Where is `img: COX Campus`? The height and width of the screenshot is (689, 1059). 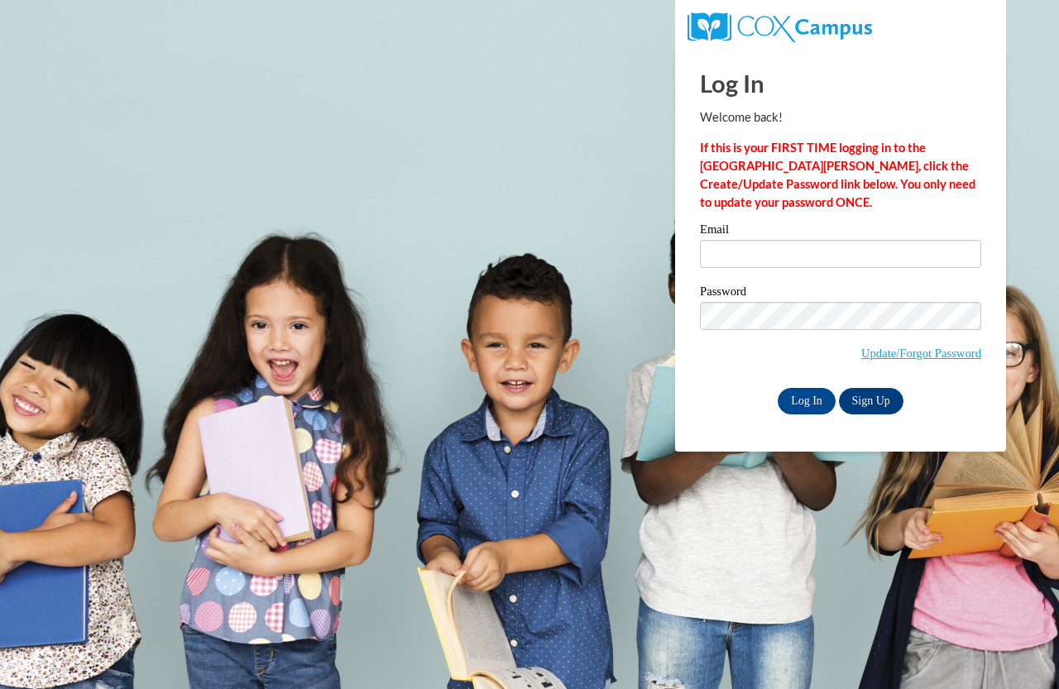 img: COX Campus is located at coordinates (780, 27).